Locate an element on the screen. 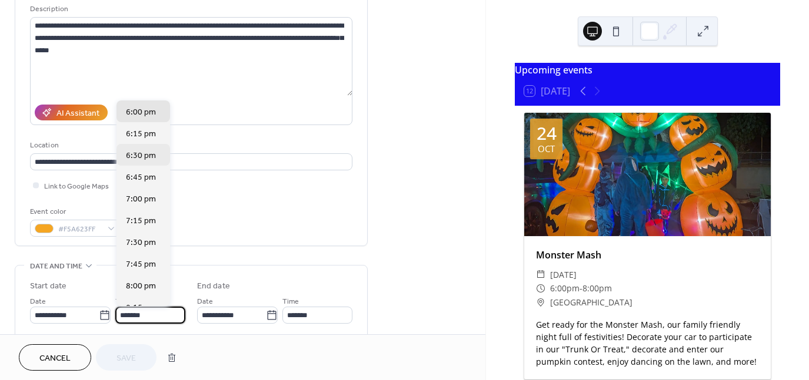 This screenshot has height=380, width=809. span: 6:45 pm is located at coordinates (141, 178).